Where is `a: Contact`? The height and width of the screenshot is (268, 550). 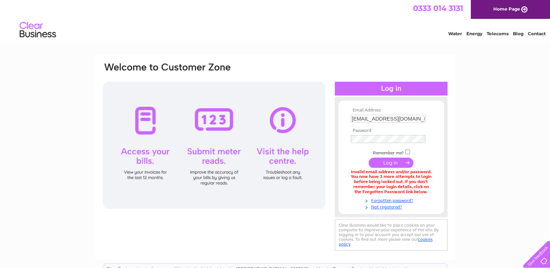 a: Contact is located at coordinates (536, 33).